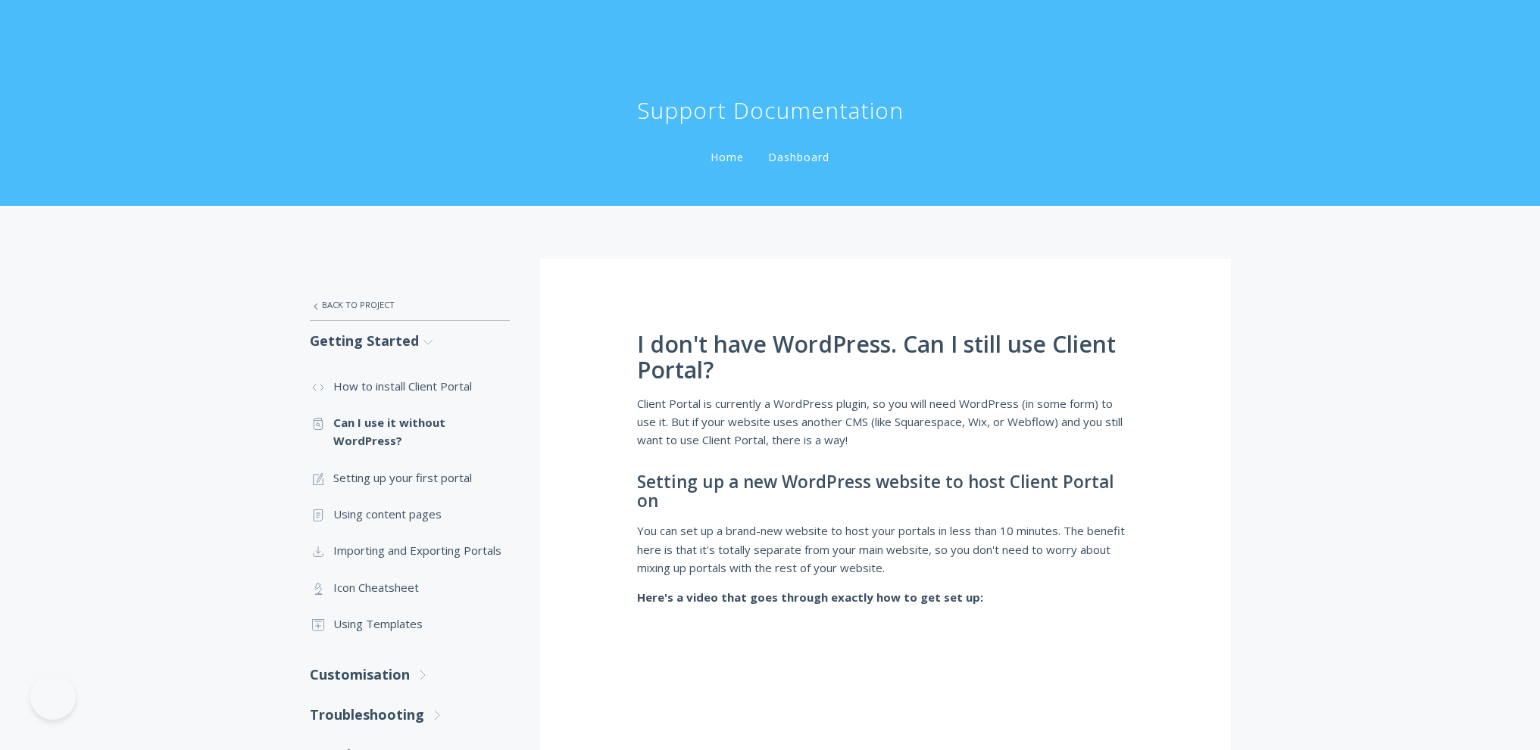 This screenshot has height=750, width=1540. Describe the element at coordinates (798, 157) in the screenshot. I see `a: Dashboard` at that location.